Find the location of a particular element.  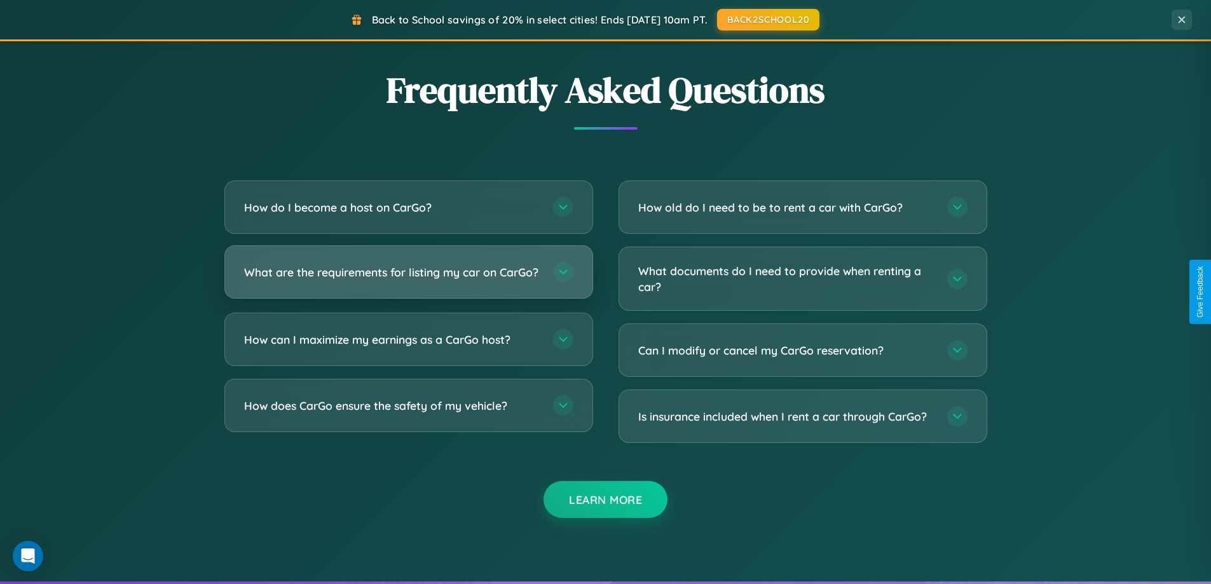

div: Give Feedback is located at coordinates (1200, 292).